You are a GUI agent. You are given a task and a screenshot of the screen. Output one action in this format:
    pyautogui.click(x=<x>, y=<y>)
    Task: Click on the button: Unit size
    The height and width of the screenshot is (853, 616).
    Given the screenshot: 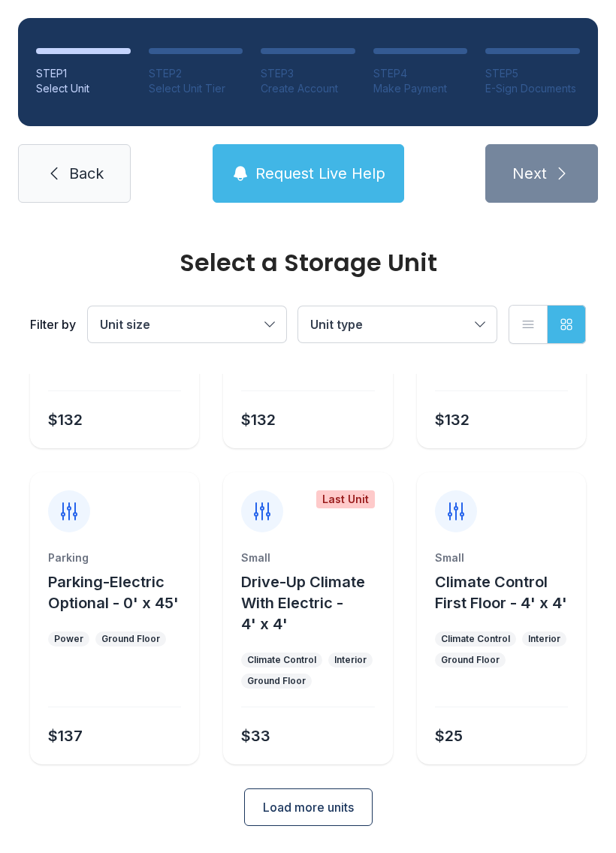 What is the action you would take?
    pyautogui.click(x=187, y=324)
    